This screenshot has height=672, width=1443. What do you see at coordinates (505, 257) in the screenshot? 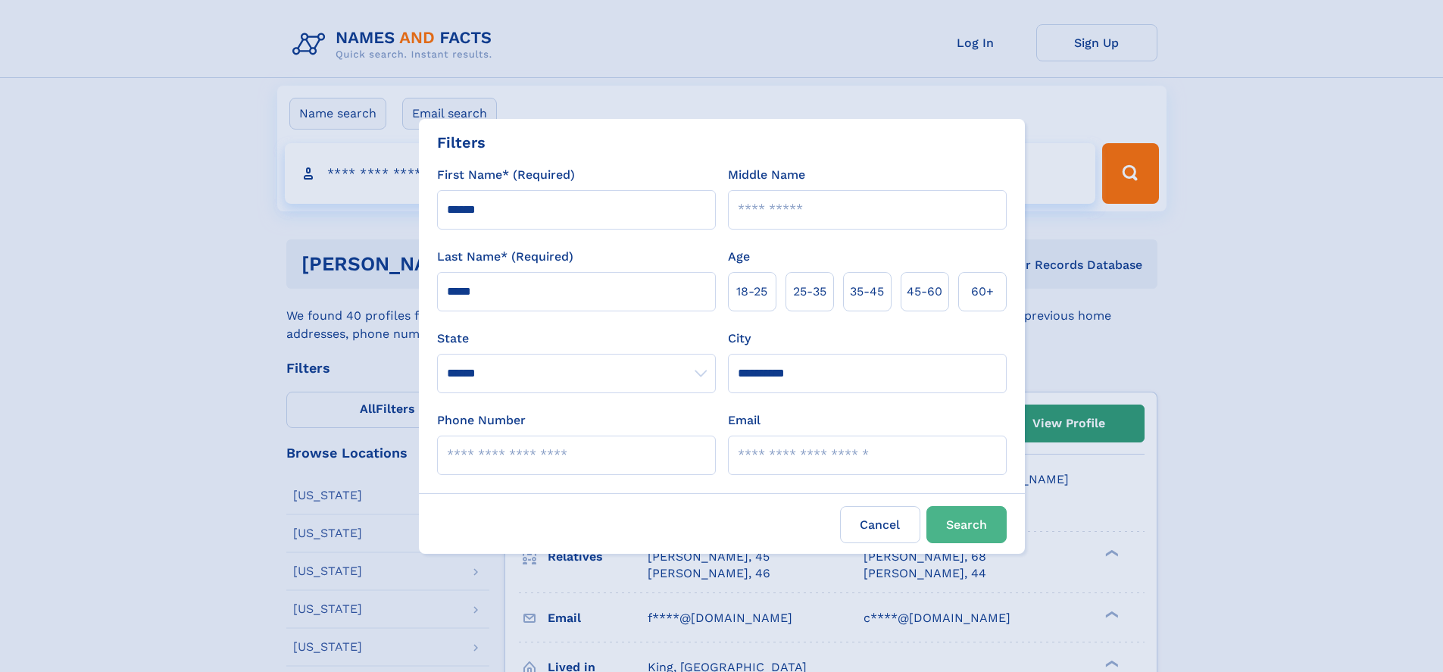
I see `label: Last Name* (Required)` at bounding box center [505, 257].